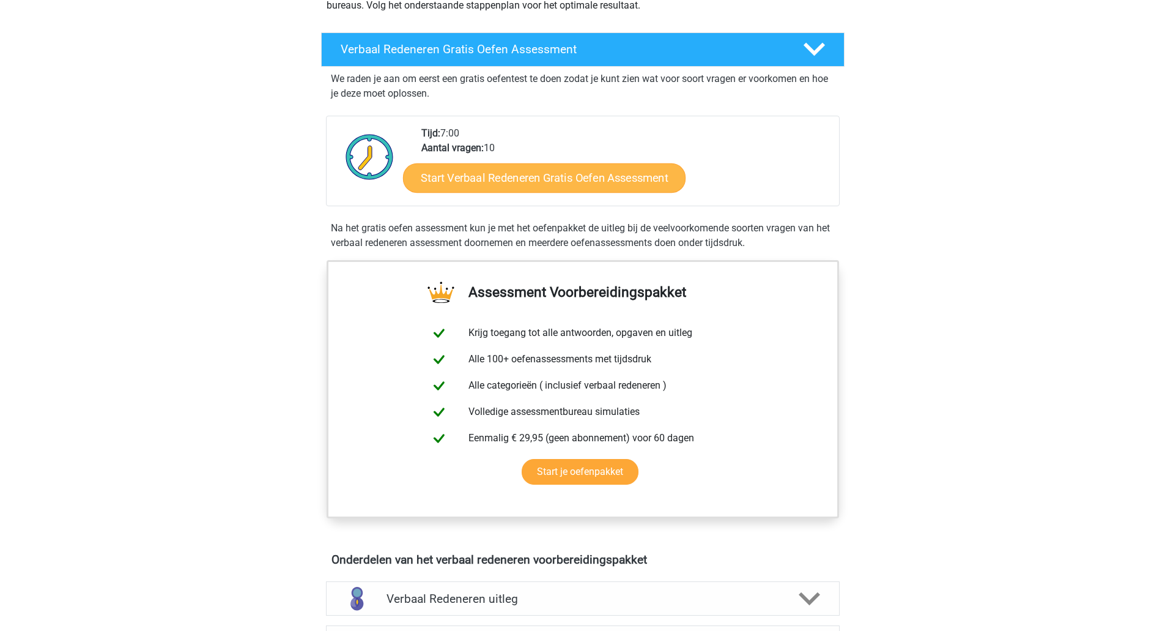  Describe the element at coordinates (583, 559) in the screenshot. I see `h4: Onderdelen van het verbaal redeneren voorbereidingspakket` at that location.